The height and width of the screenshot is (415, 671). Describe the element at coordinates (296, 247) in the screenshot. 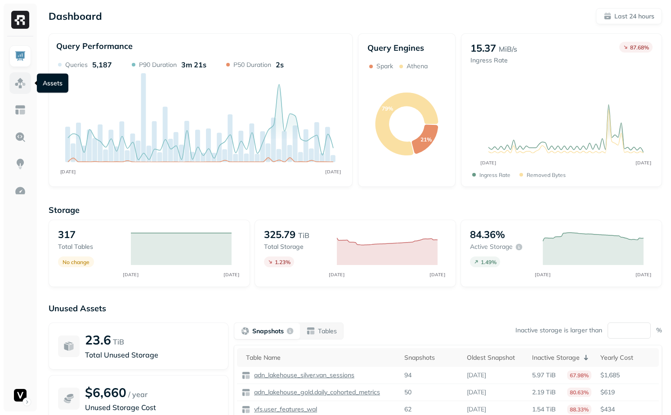

I see `p: Total storage` at that location.